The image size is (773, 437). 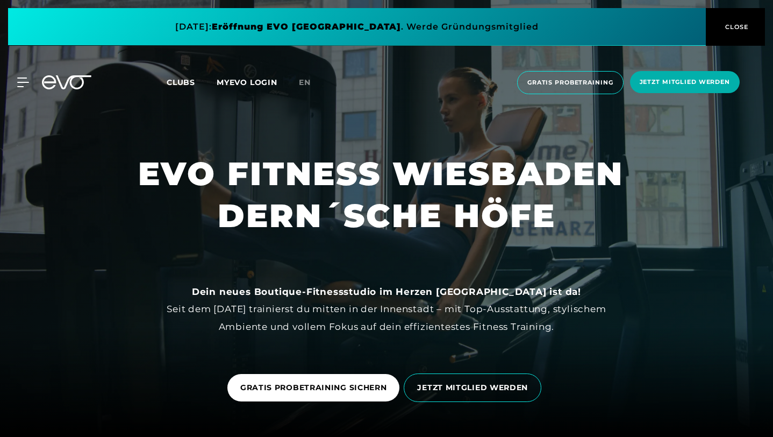 What do you see at coordinates (570, 82) in the screenshot?
I see `span: Gratis Probetraining` at bounding box center [570, 82].